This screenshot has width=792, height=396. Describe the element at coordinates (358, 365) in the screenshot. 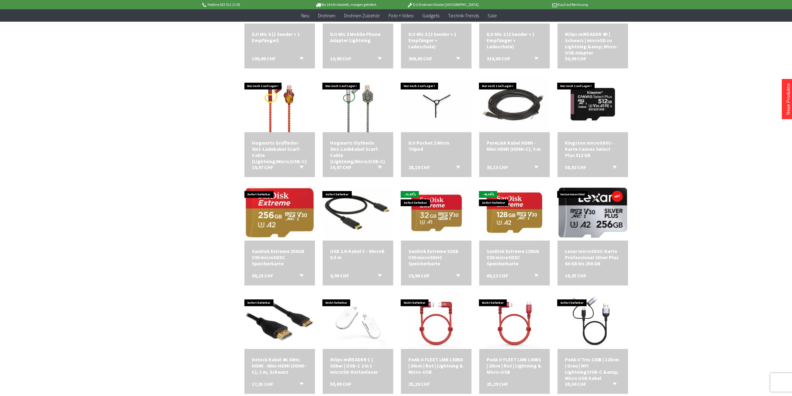

I see `a: iKlips miREADER C | Silber | USB-C 2 in 1 microSD-Kartenleser 50,09 CHF` at that location.